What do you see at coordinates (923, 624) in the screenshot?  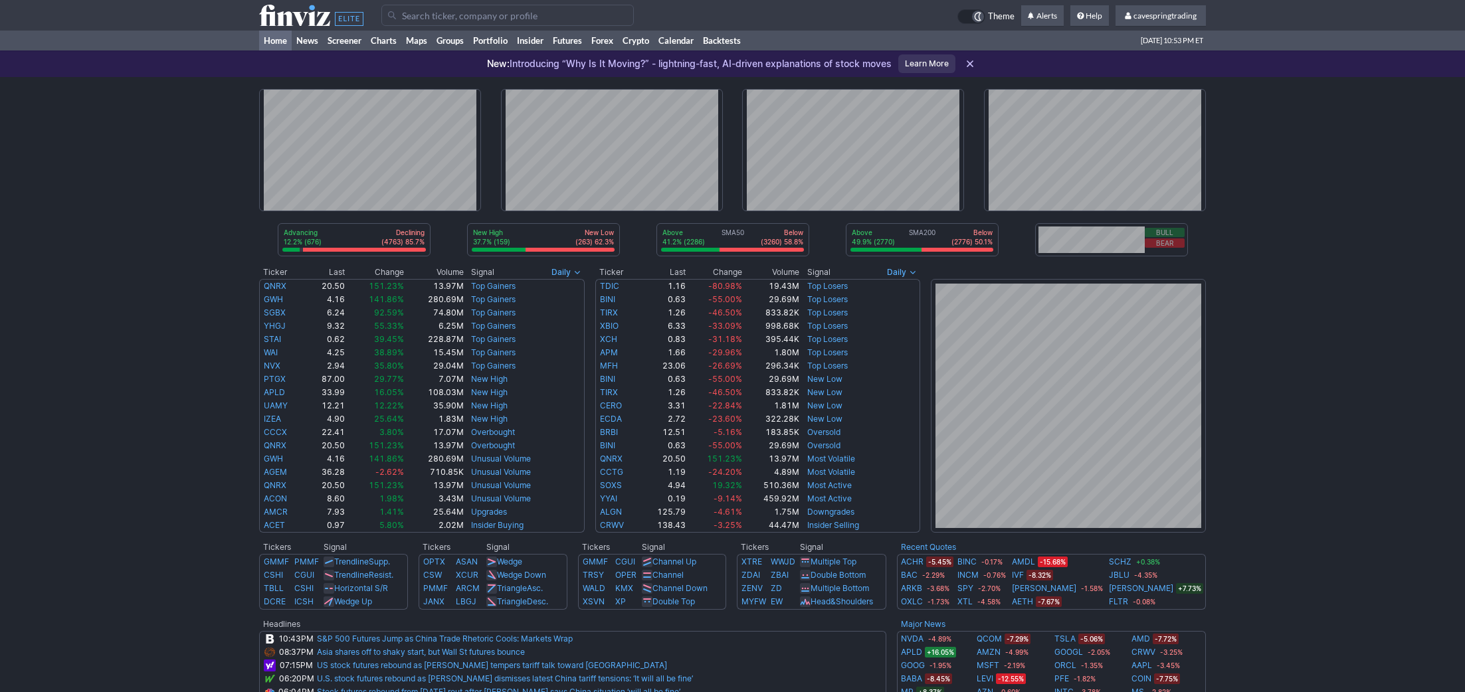 I see `b: Major News` at bounding box center [923, 624].